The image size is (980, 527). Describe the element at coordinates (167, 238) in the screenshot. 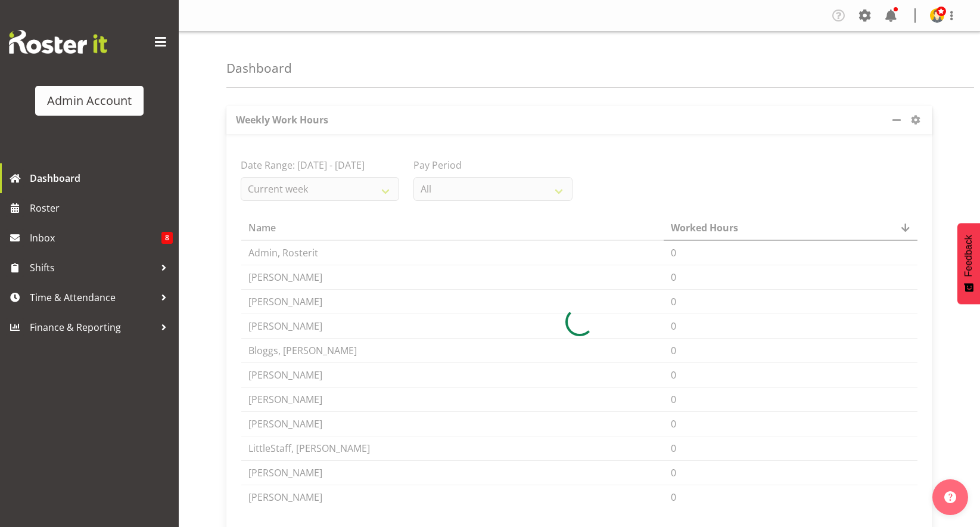

I see `span: 8` at that location.